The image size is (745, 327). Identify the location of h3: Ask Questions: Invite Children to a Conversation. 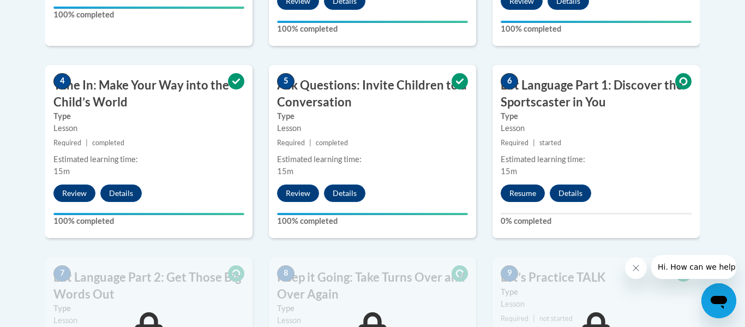
(373, 94).